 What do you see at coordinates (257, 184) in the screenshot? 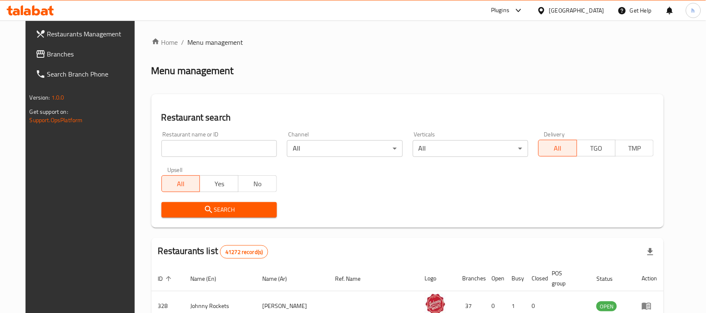
I see `button: No` at bounding box center [257, 184].